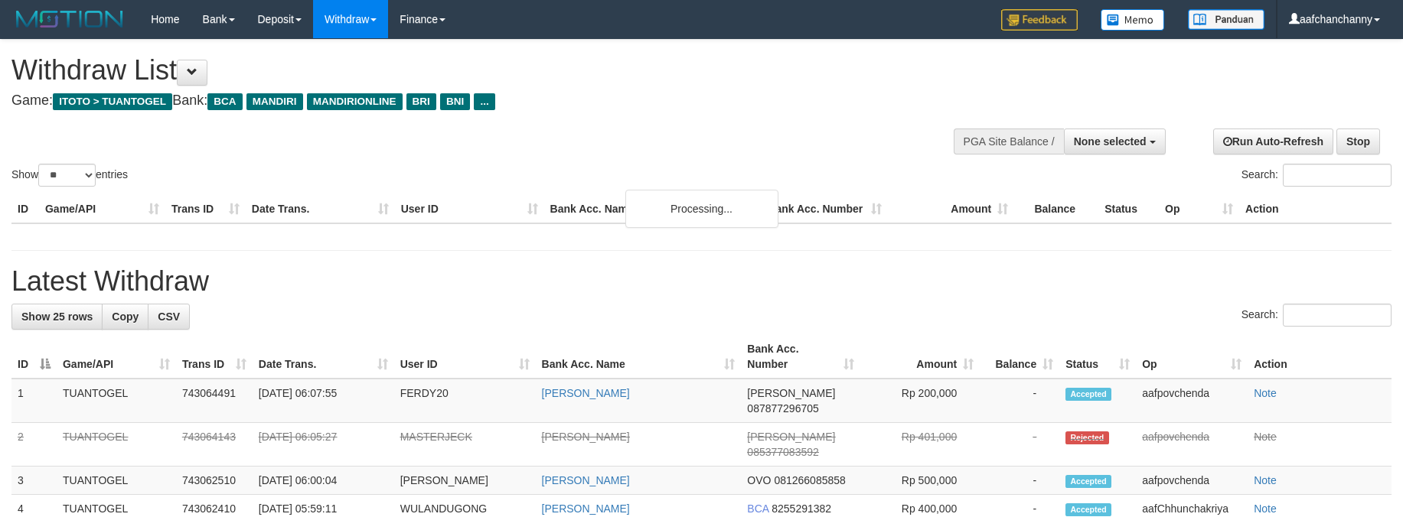 The image size is (1403, 517). I want to click on th: Balance, so click(1056, 209).